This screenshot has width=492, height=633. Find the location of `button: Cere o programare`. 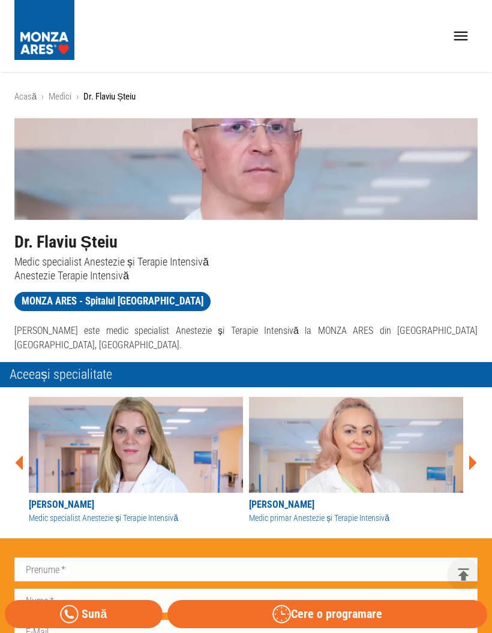

button: Cere o programare is located at coordinates (327, 614).